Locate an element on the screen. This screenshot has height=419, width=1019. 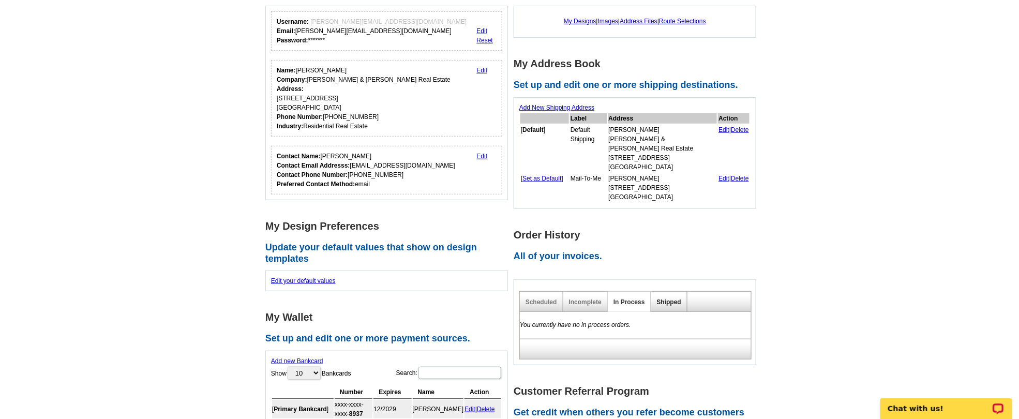
h1: My Wallet is located at coordinates (389, 317).